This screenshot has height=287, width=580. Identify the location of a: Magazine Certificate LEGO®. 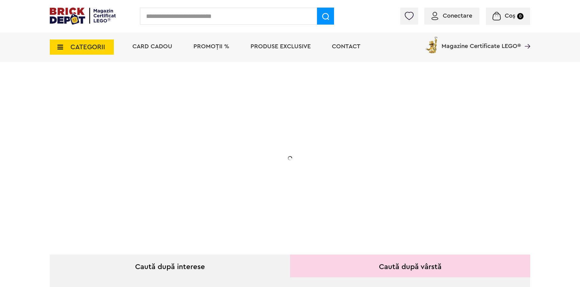
(526, 38).